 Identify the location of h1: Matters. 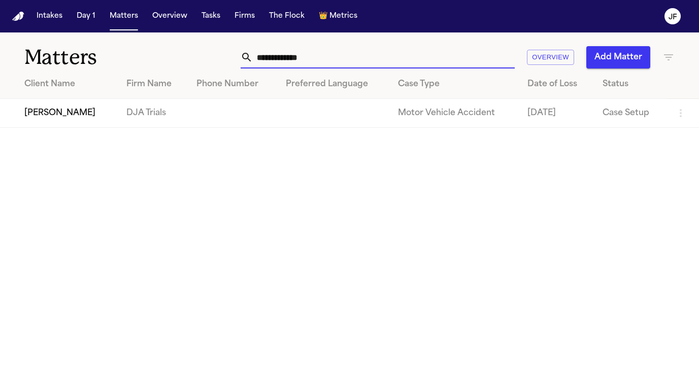
(113, 57).